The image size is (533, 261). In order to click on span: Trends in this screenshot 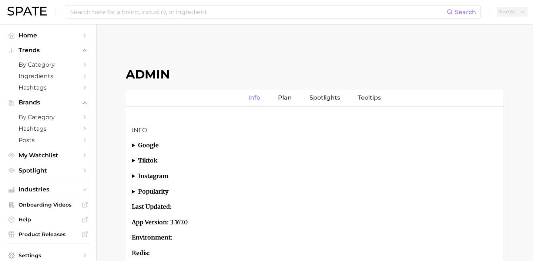, I will do `click(48, 50)`.